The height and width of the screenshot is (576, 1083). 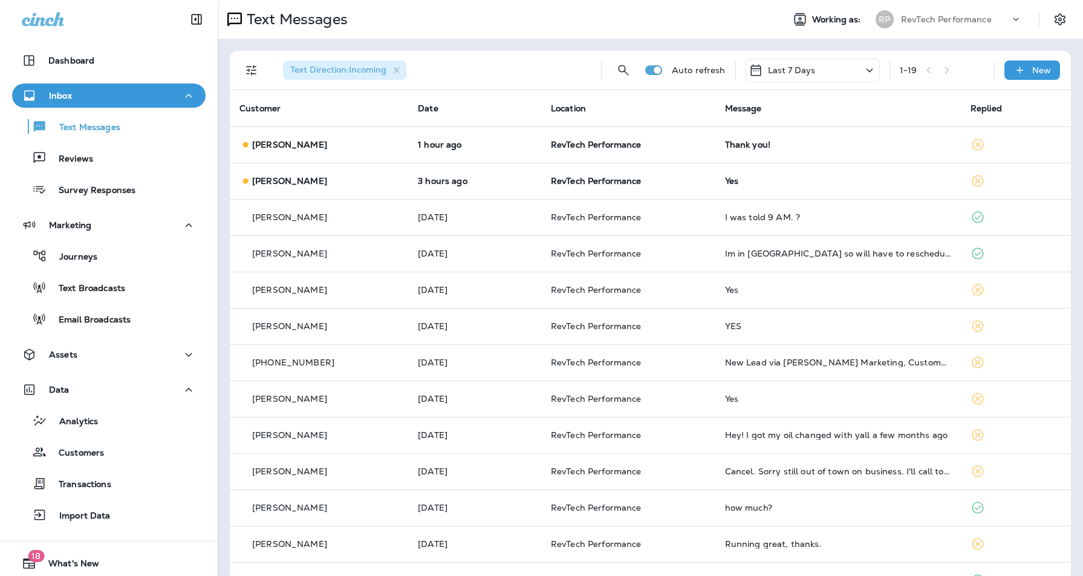 What do you see at coordinates (109, 225) in the screenshot?
I see `button: Marketing` at bounding box center [109, 225].